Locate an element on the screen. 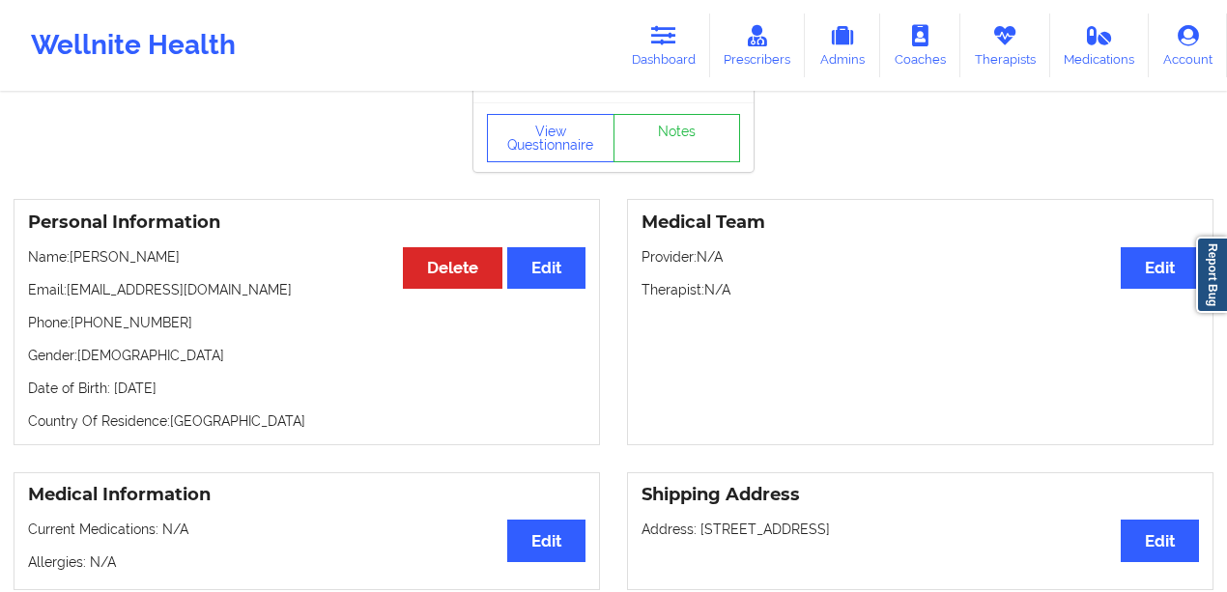 Image resolution: width=1227 pixels, height=592 pixels. a: Prescribers is located at coordinates (757, 45).